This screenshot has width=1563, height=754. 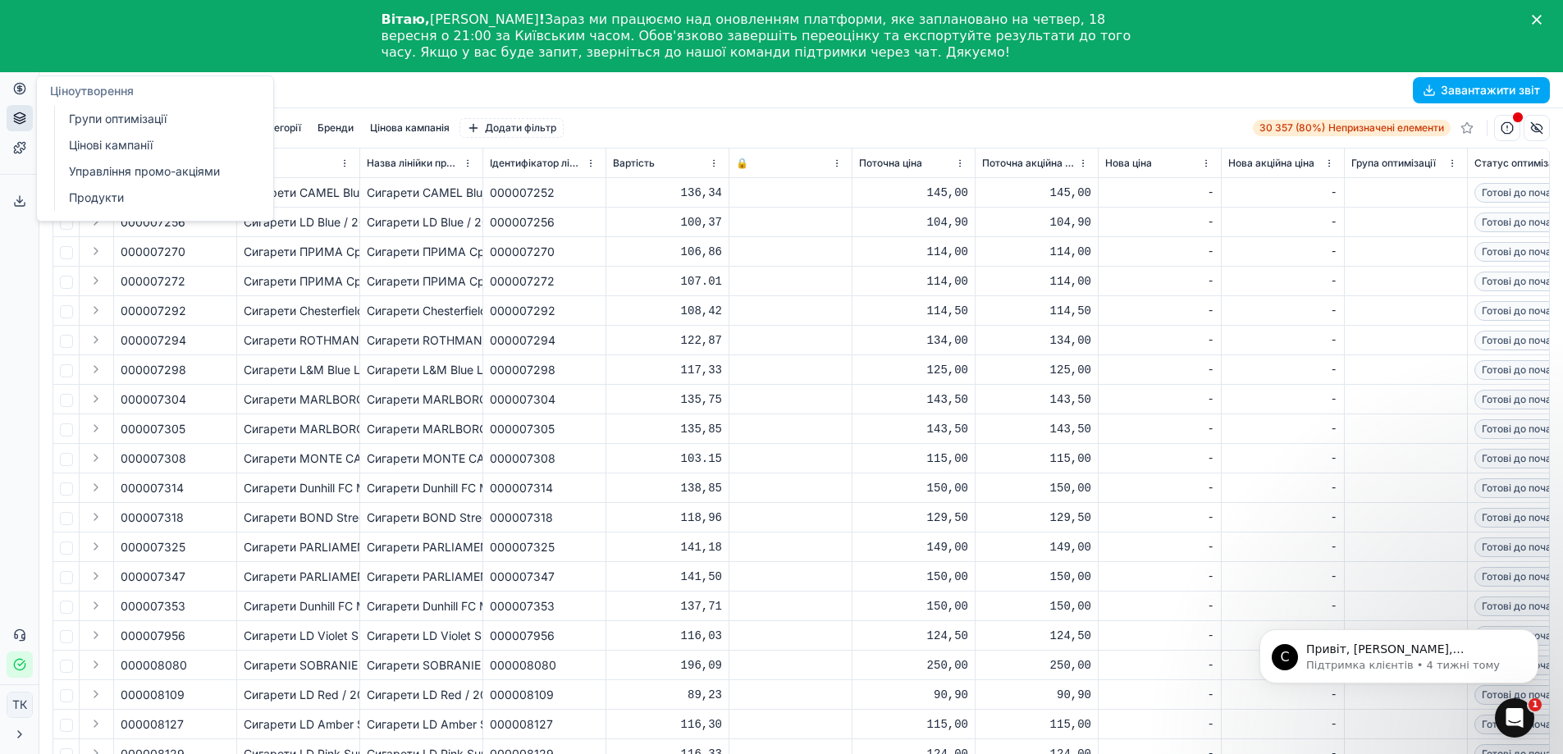 I want to click on font: 000007314, so click(x=521, y=487).